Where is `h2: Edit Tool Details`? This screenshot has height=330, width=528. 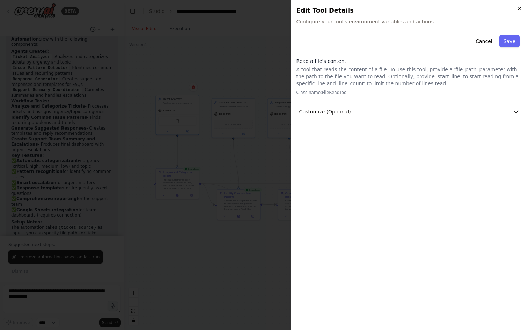
h2: Edit Tool Details is located at coordinates (409, 10).